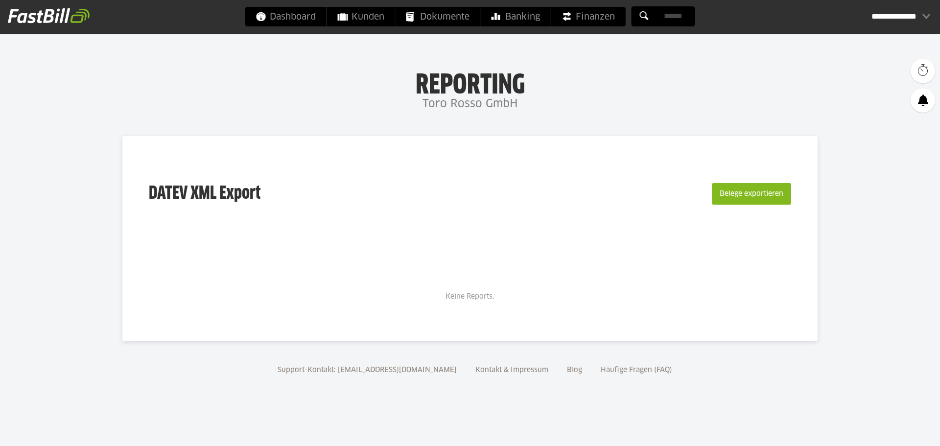 The image size is (940, 446). Describe the element at coordinates (361, 17) in the screenshot. I see `a: Kunden` at that location.